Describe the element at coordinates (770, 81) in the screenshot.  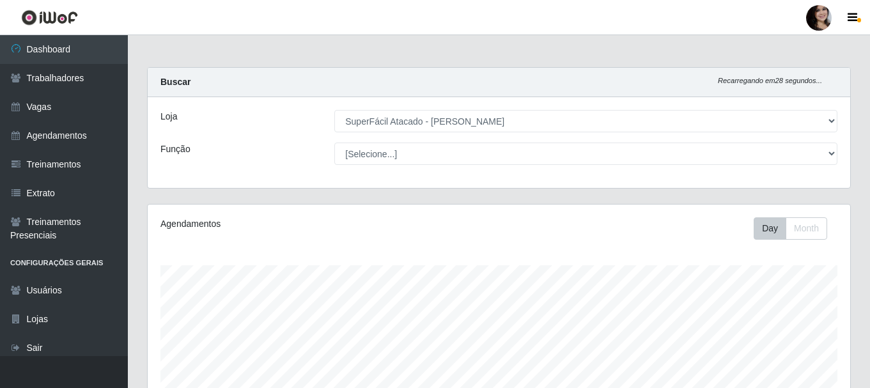
I see `i: Recarregando em 28 segundos...` at that location.